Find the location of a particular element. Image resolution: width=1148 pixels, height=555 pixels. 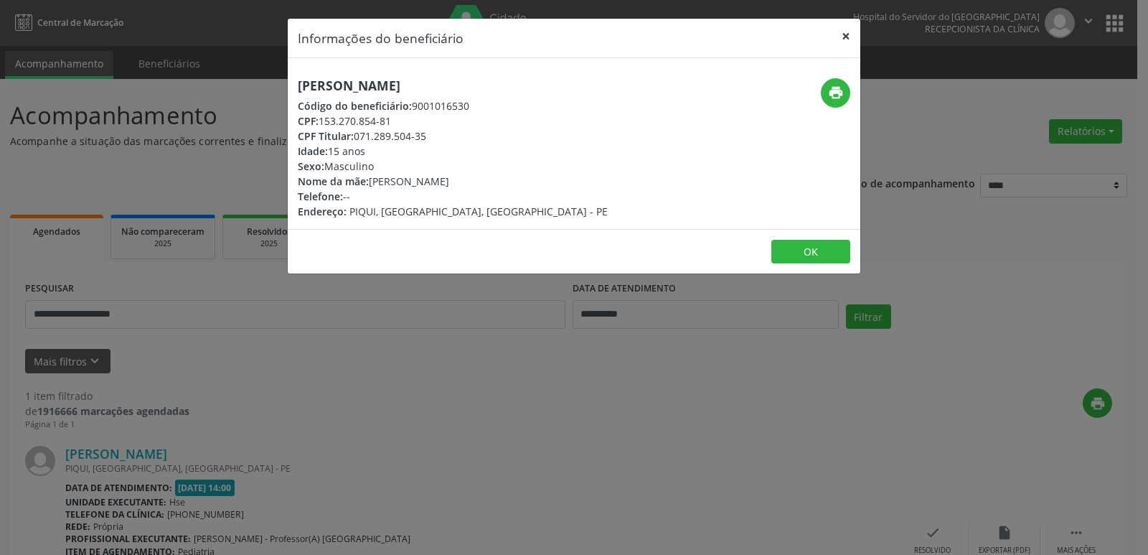

h5: Informações do beneficiário is located at coordinates (380, 38).